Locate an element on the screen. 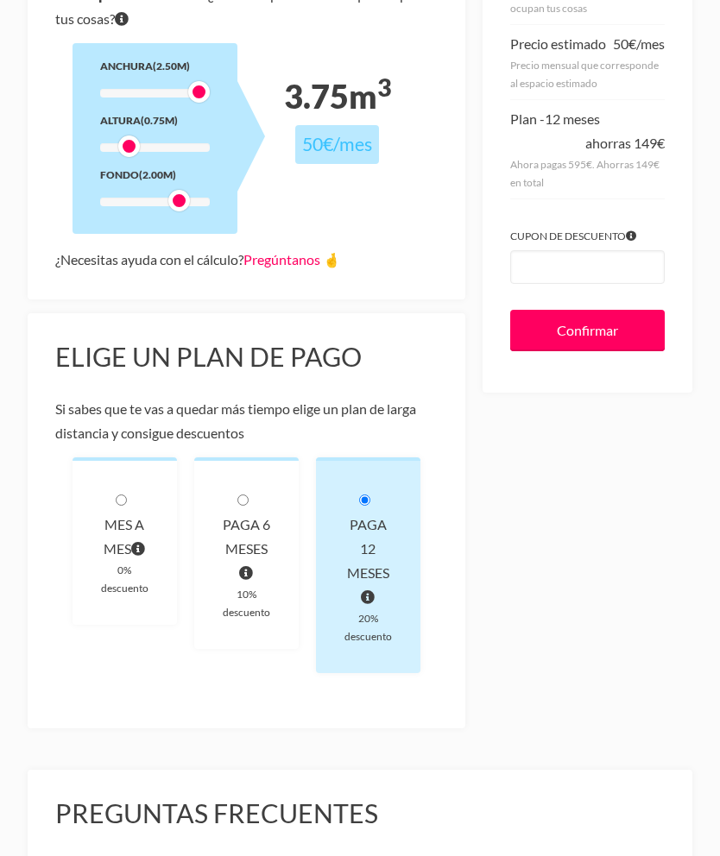 The height and width of the screenshot is (856, 720). p: Si sabes que te vas a quedar más tiempo elige un plan de larga distancia y consigue descuentos is located at coordinates (246, 421).